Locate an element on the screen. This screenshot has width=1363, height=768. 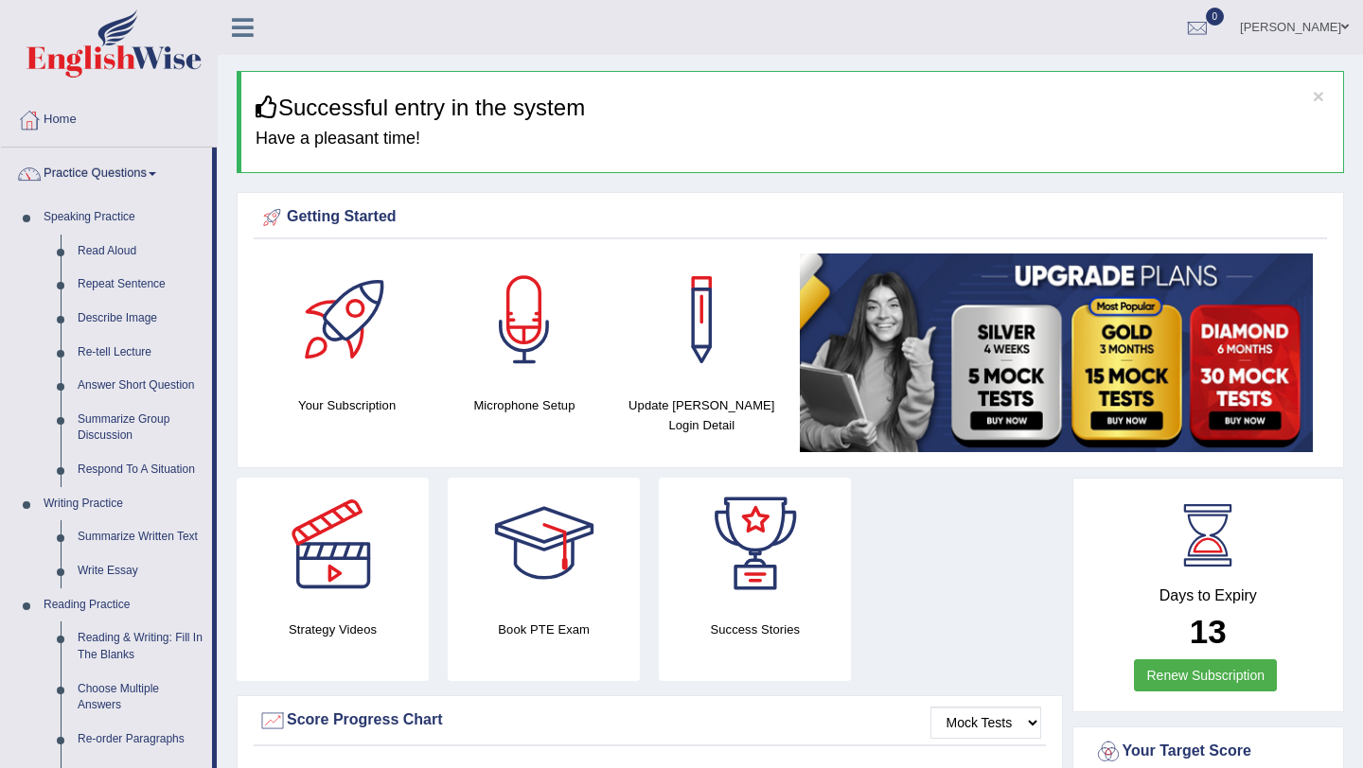
a: Writing Practice is located at coordinates (123, 504).